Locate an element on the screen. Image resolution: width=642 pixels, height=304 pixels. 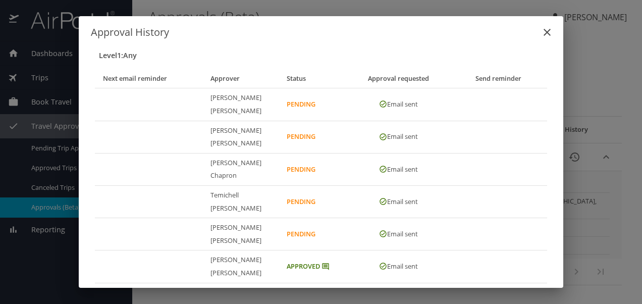
th: Send reminder is located at coordinates (499, 79).